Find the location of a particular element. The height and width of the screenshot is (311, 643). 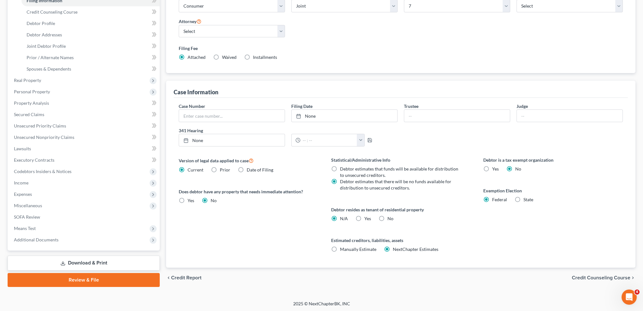

label: Does debtor have any property that needs immediate attention? is located at coordinates (248, 191).